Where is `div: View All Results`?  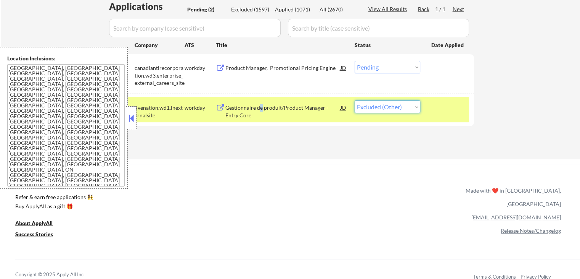 div: View All Results is located at coordinates (389, 9).